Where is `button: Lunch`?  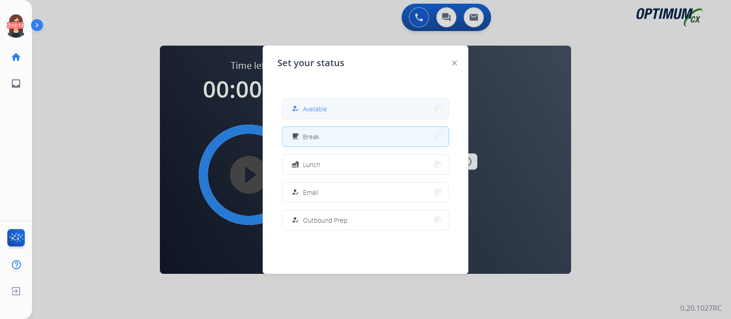
button: Lunch is located at coordinates (366, 164).